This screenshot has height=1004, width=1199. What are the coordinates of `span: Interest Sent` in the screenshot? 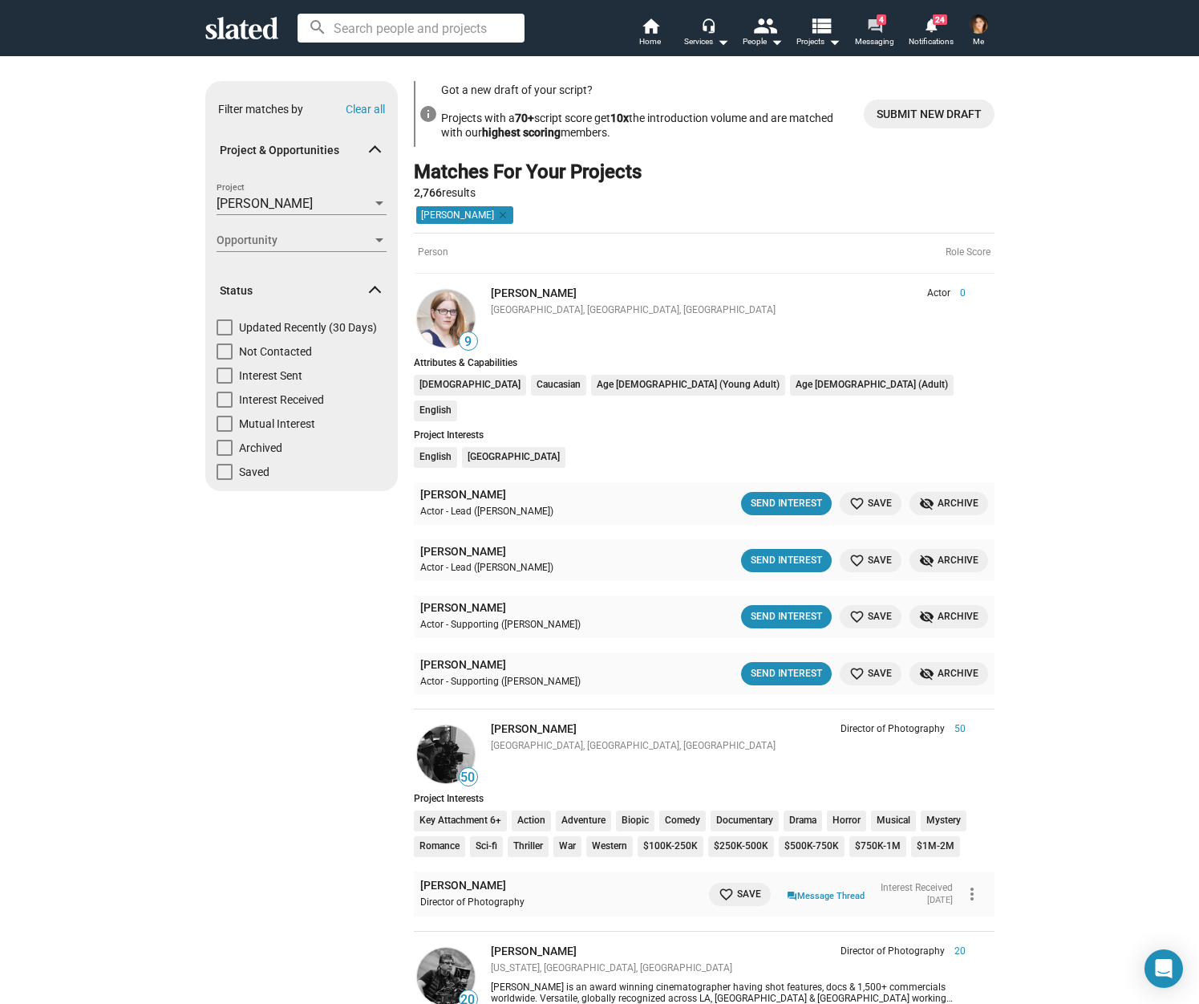 It's located at (270, 375).